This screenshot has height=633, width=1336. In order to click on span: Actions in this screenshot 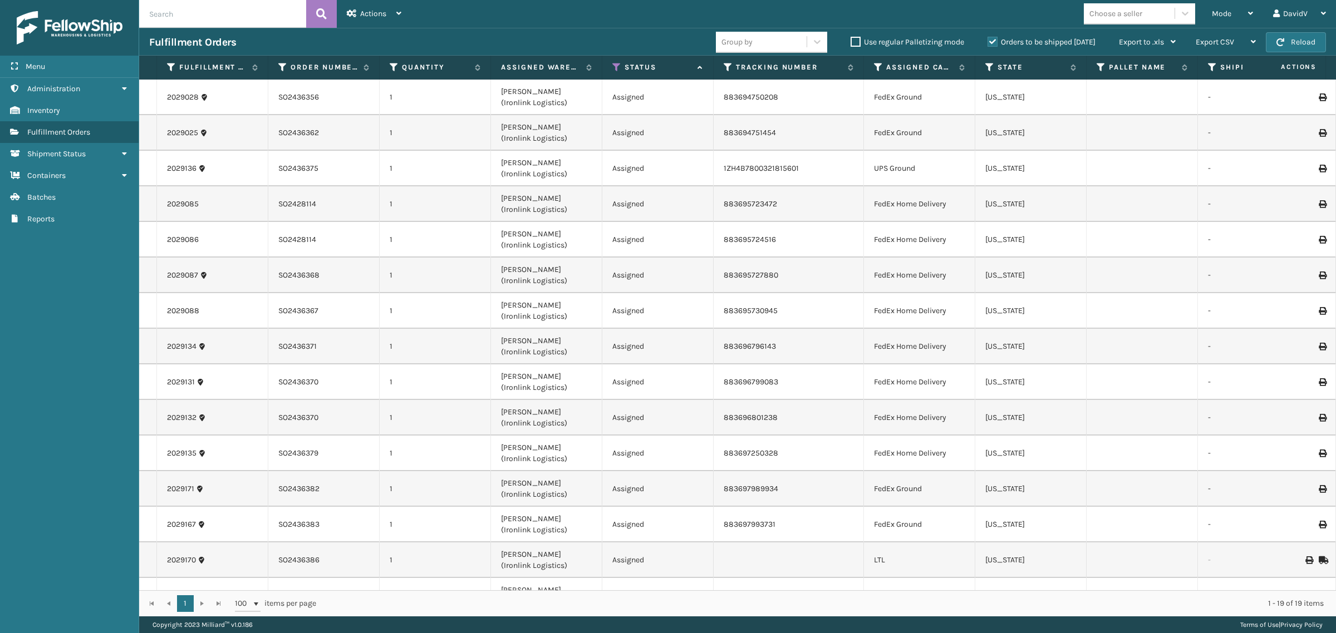, I will do `click(1284, 67)`.